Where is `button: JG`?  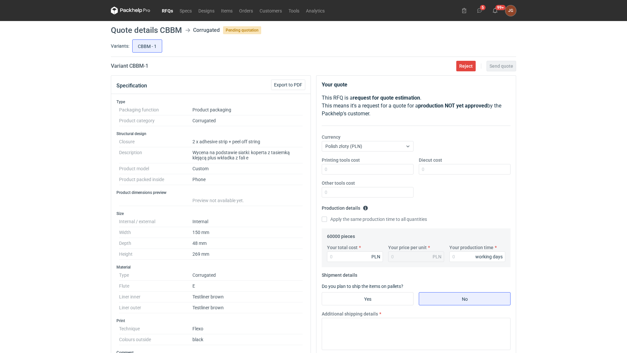
button: JG is located at coordinates (511, 11).